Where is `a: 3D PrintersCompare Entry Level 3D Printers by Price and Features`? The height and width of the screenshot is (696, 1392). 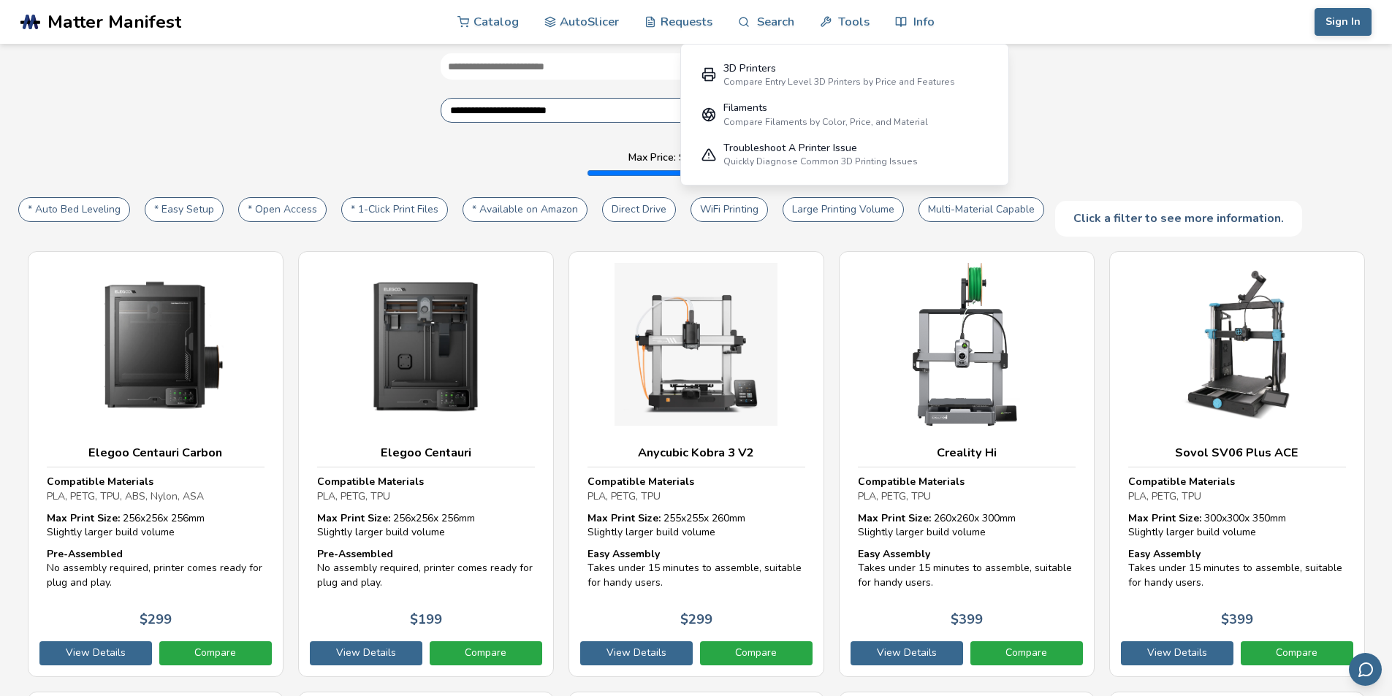
a: 3D PrintersCompare Entry Level 3D Printers by Price and Features is located at coordinates (845, 75).